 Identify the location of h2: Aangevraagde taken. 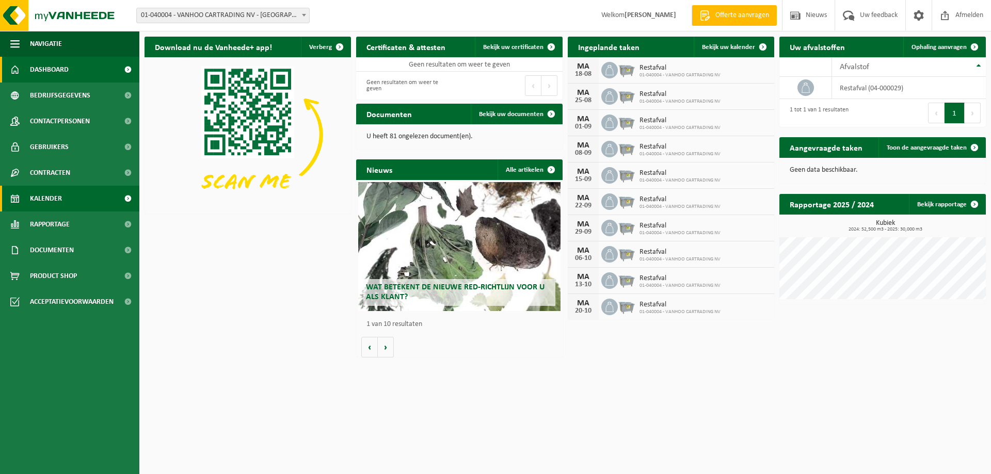
(826, 147).